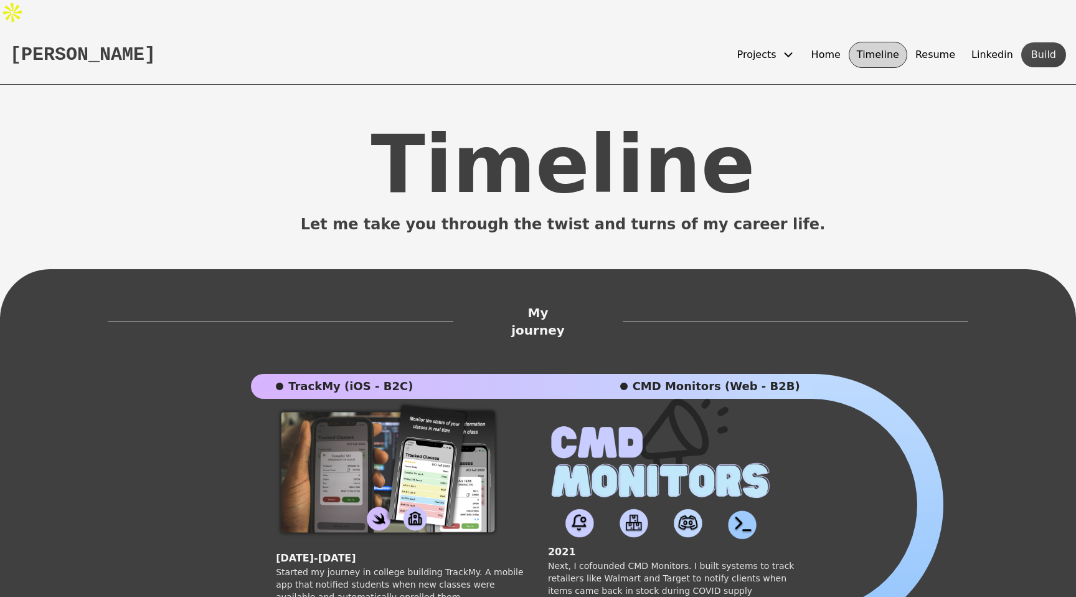  I want to click on span: Projects, so click(757, 55).